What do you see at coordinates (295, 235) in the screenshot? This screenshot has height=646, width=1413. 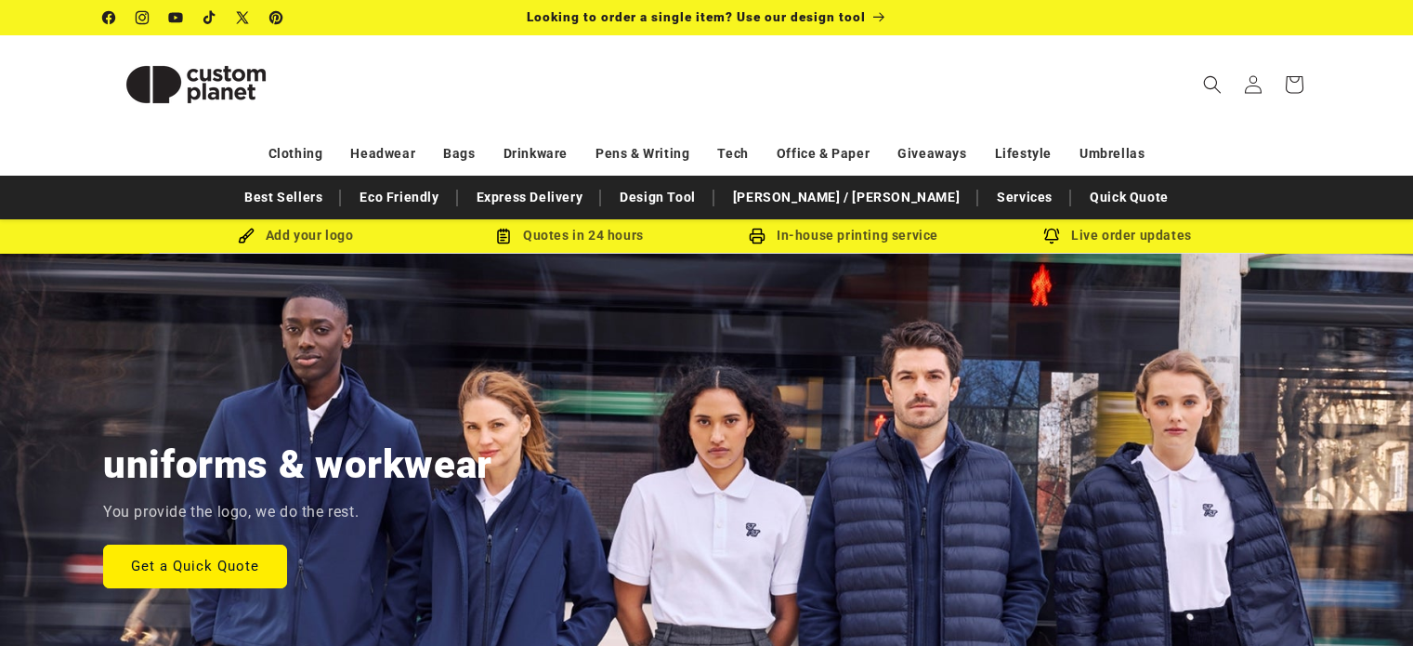 I see `div: Add your logo` at bounding box center [295, 235].